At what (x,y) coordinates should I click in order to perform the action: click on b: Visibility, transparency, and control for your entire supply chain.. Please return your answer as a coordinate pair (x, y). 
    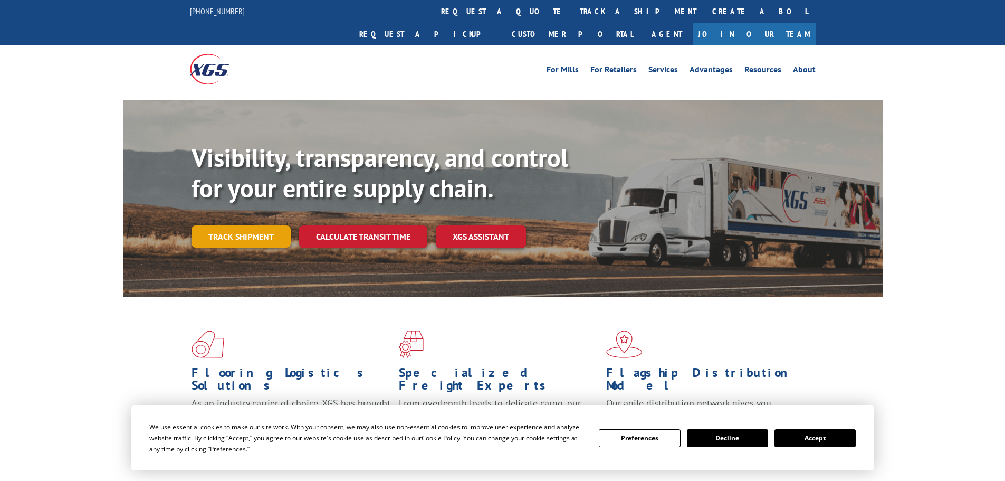
    Looking at the image, I should click on (380, 173).